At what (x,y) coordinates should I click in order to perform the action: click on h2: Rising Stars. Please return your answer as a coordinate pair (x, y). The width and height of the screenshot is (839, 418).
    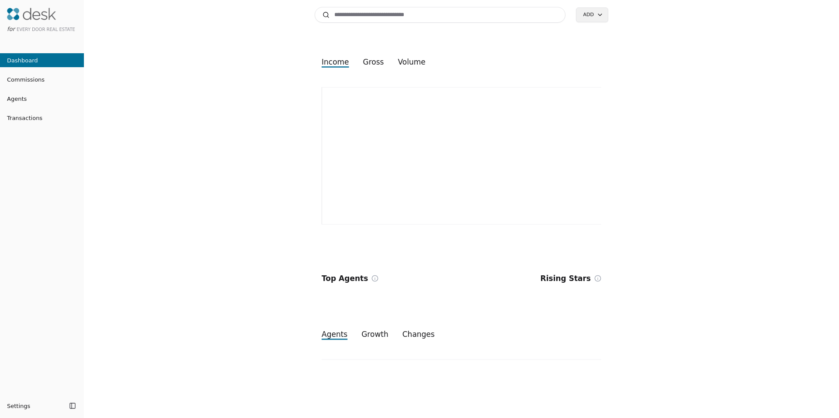
    Looking at the image, I should click on (565, 279).